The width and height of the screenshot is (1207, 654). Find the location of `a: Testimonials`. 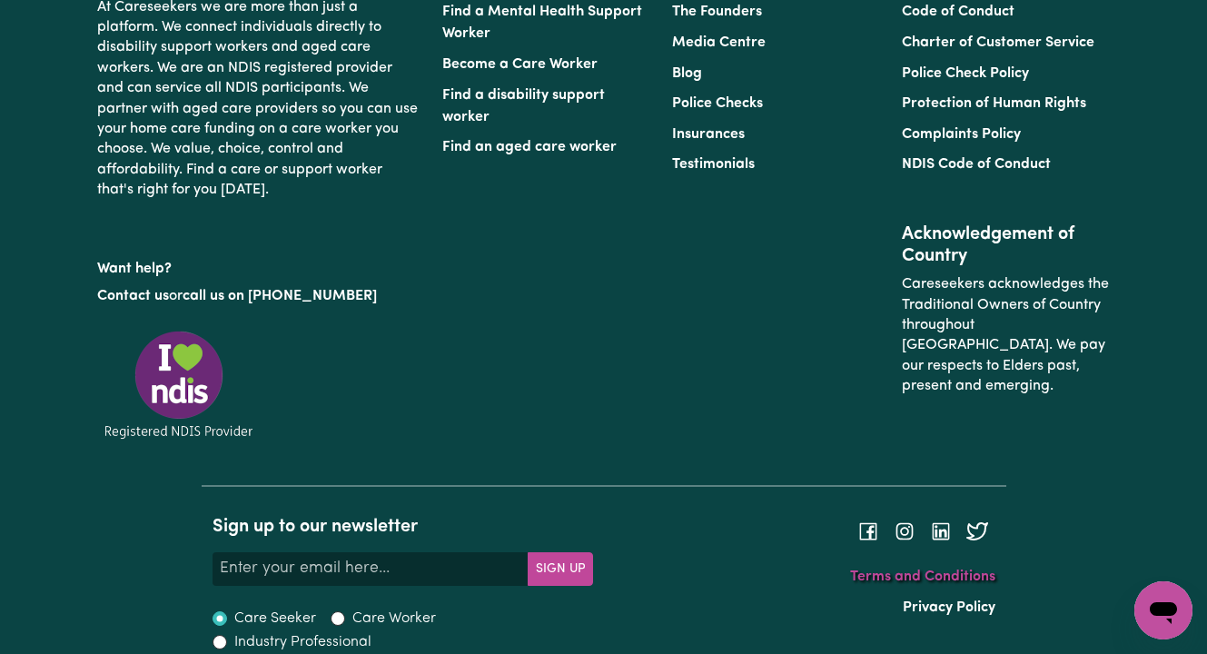

a: Testimonials is located at coordinates (713, 164).